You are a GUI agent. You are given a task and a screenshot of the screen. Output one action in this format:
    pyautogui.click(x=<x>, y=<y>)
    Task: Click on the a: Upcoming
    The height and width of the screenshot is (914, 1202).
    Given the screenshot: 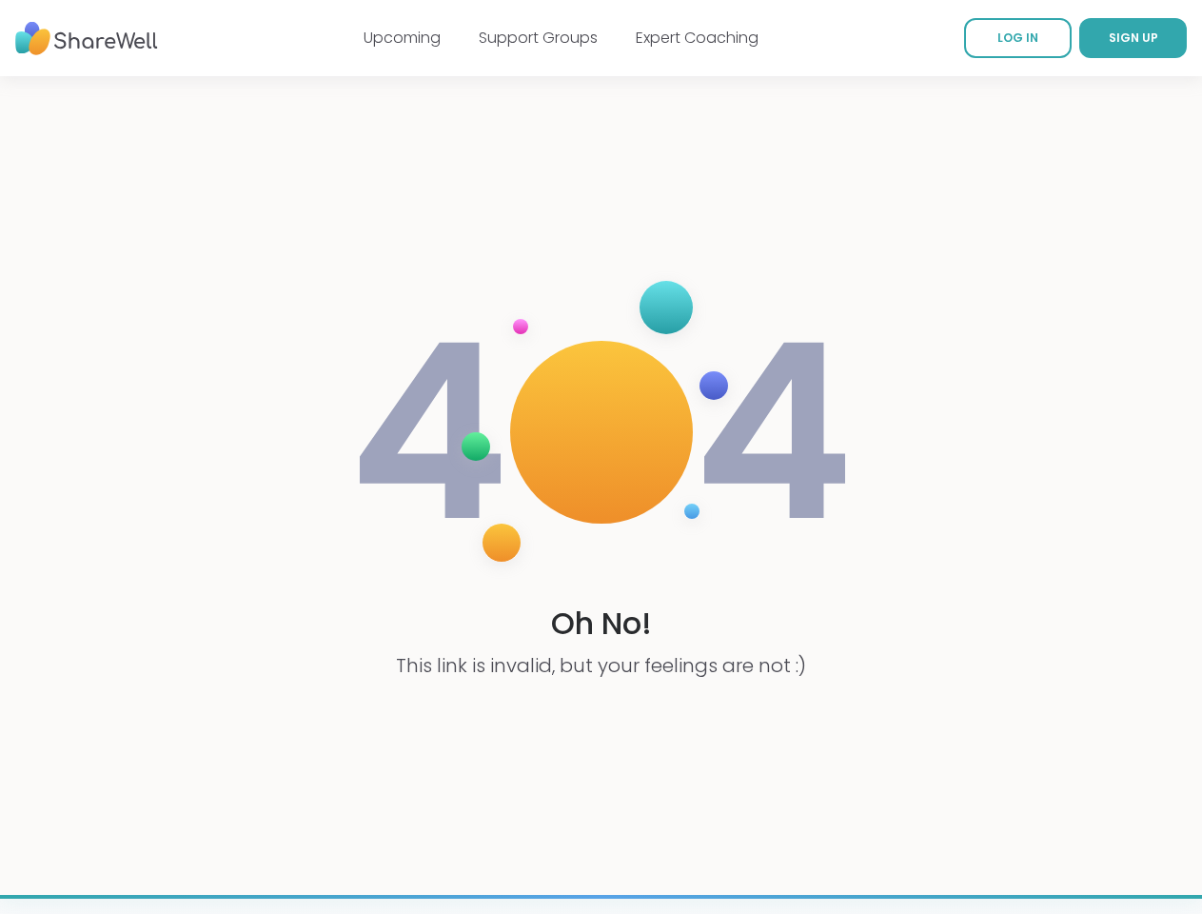 What is the action you would take?
    pyautogui.click(x=402, y=37)
    